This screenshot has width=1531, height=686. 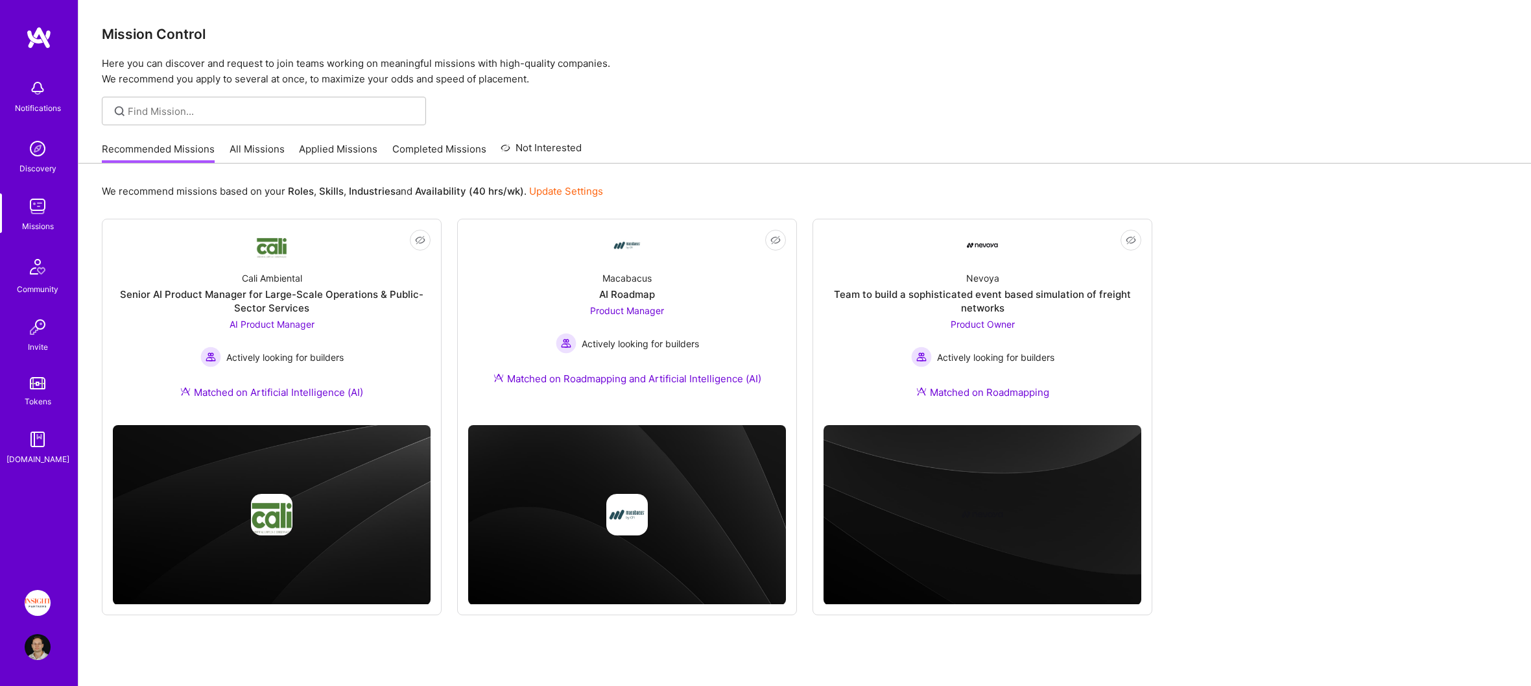 What do you see at coordinates (470, 191) in the screenshot?
I see `b: Availability (40 hrs/wk)` at bounding box center [470, 191].